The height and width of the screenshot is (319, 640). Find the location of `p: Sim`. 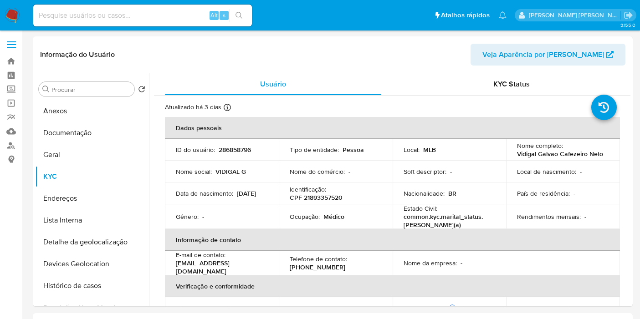

p: Sim is located at coordinates (466, 308).